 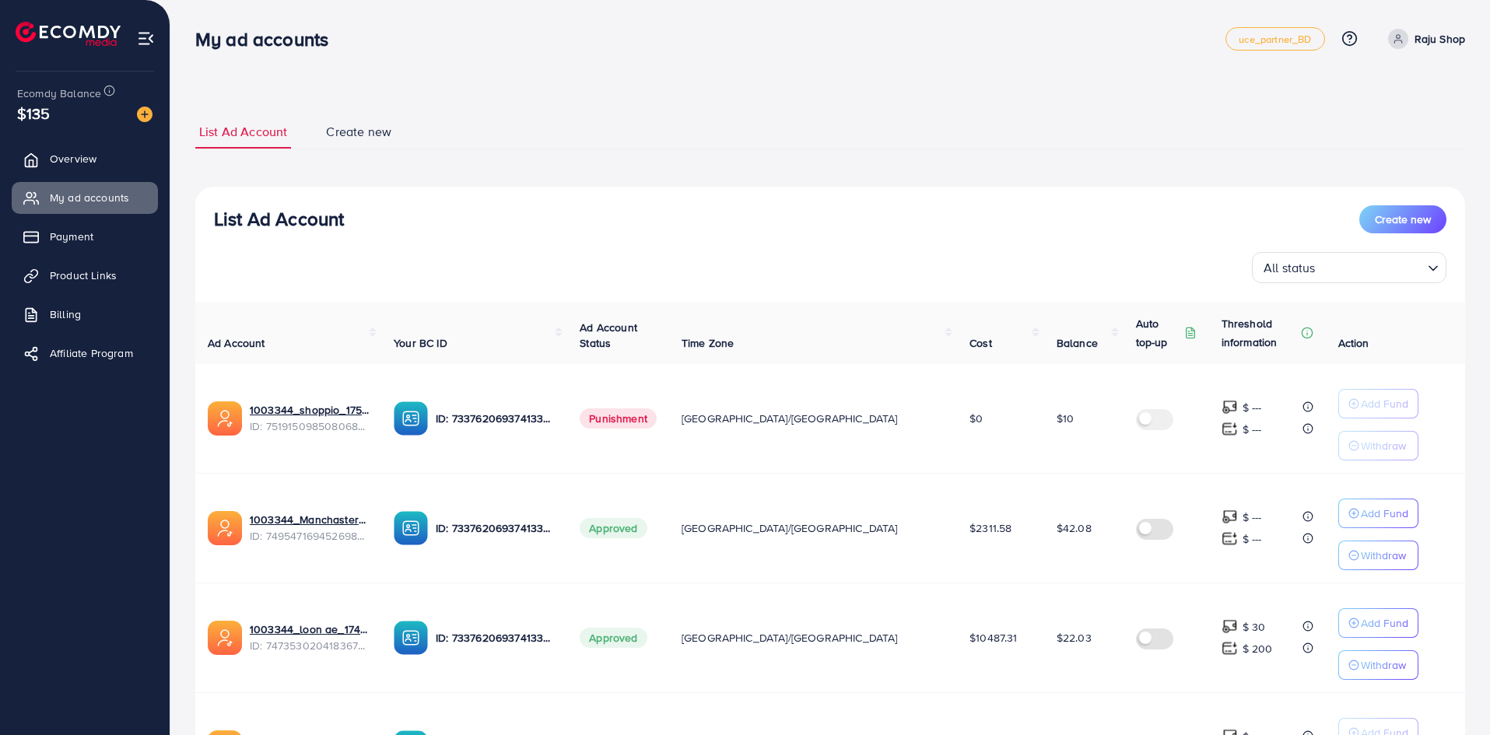 I want to click on button: Create new, so click(x=1403, y=219).